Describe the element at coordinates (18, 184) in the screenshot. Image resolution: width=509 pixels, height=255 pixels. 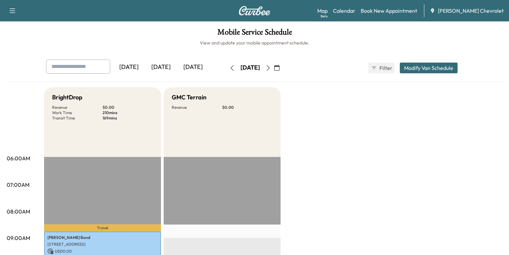
I see `p: 07:00AM` at that location.